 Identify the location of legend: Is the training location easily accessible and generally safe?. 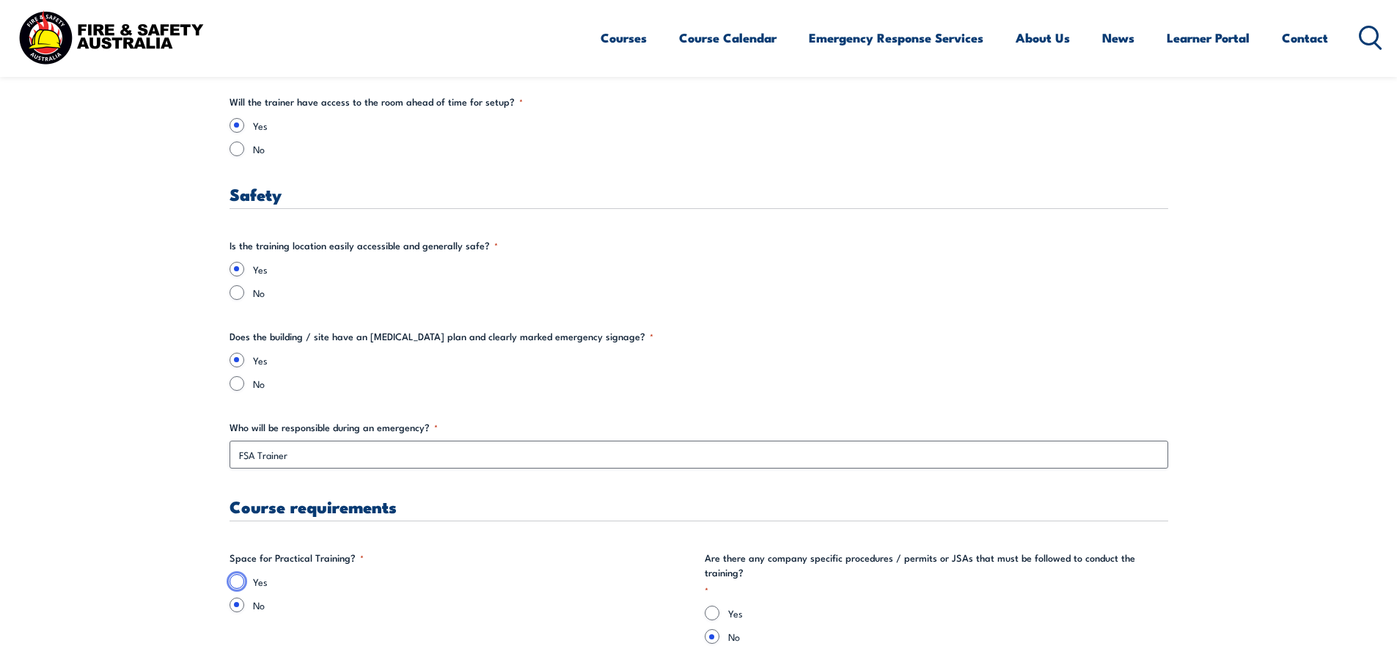
(364, 246).